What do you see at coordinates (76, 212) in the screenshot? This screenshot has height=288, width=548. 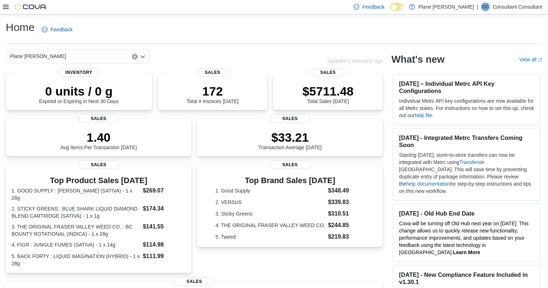 I see `dt: 2. STICKY GREENS : BLUE SHARK LIQUID DIAMOND BLEND CARTRIDGE (SATIVA) - 1 x 1g` at bounding box center [76, 212].